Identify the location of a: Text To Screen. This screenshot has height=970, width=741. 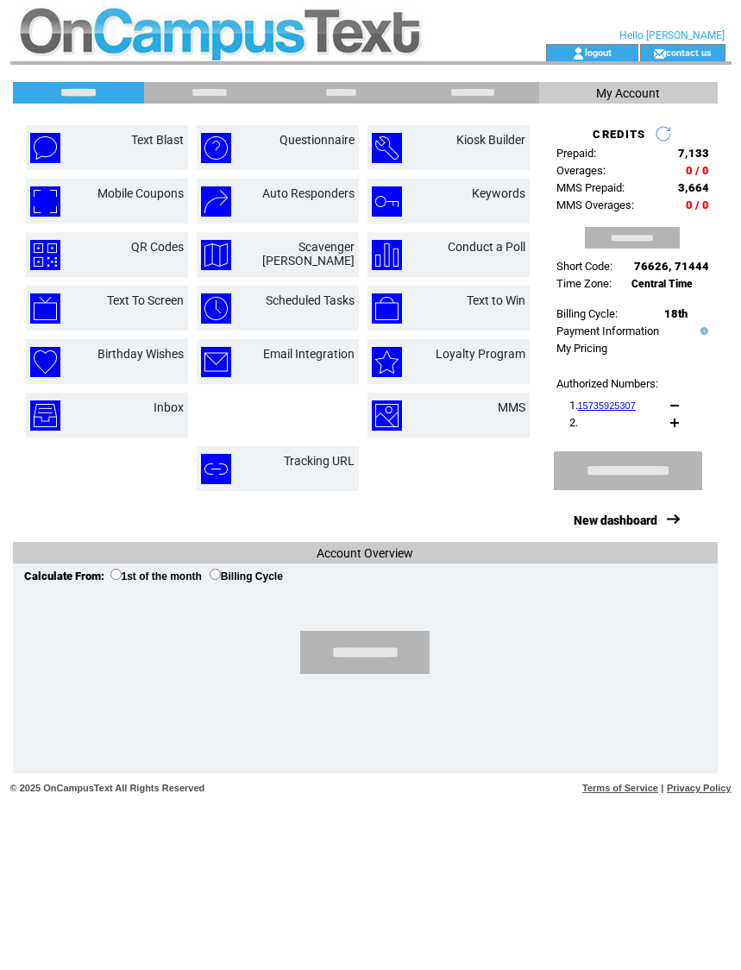
(145, 300).